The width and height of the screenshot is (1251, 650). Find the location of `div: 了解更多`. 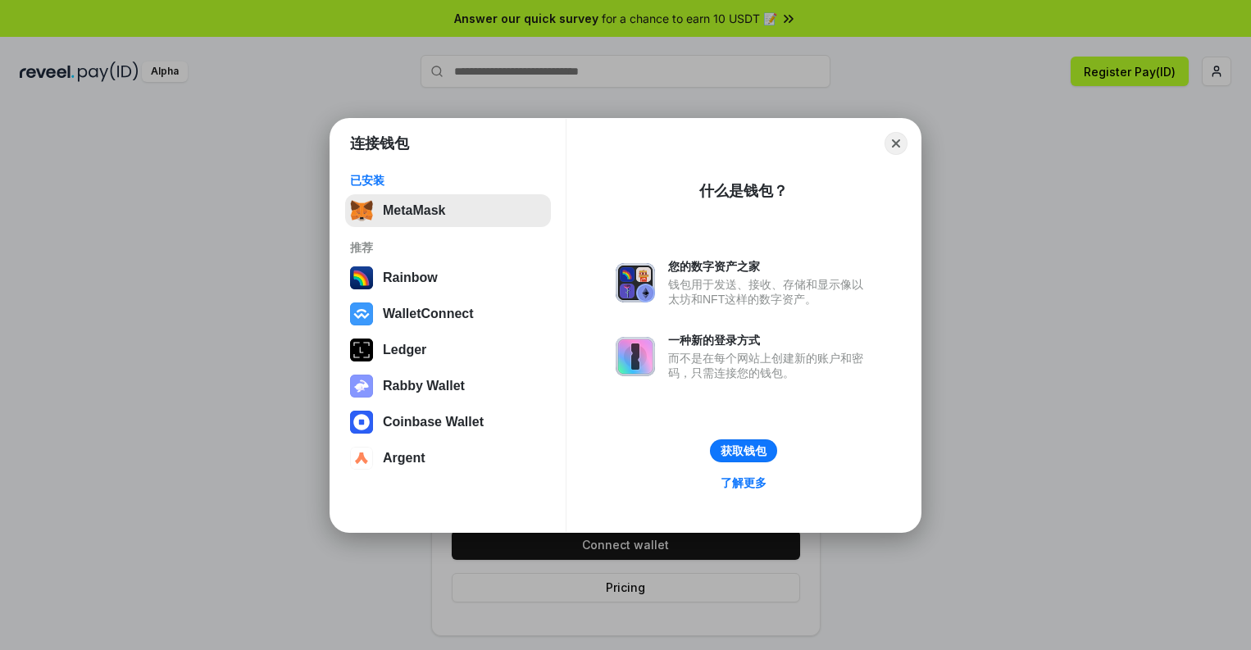

div: 了解更多 is located at coordinates (744, 483).